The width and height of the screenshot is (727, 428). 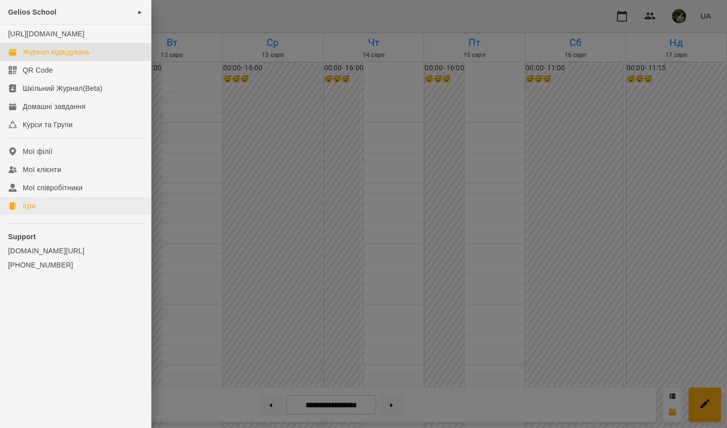 I want to click on div: Курси та Групи, so click(x=47, y=125).